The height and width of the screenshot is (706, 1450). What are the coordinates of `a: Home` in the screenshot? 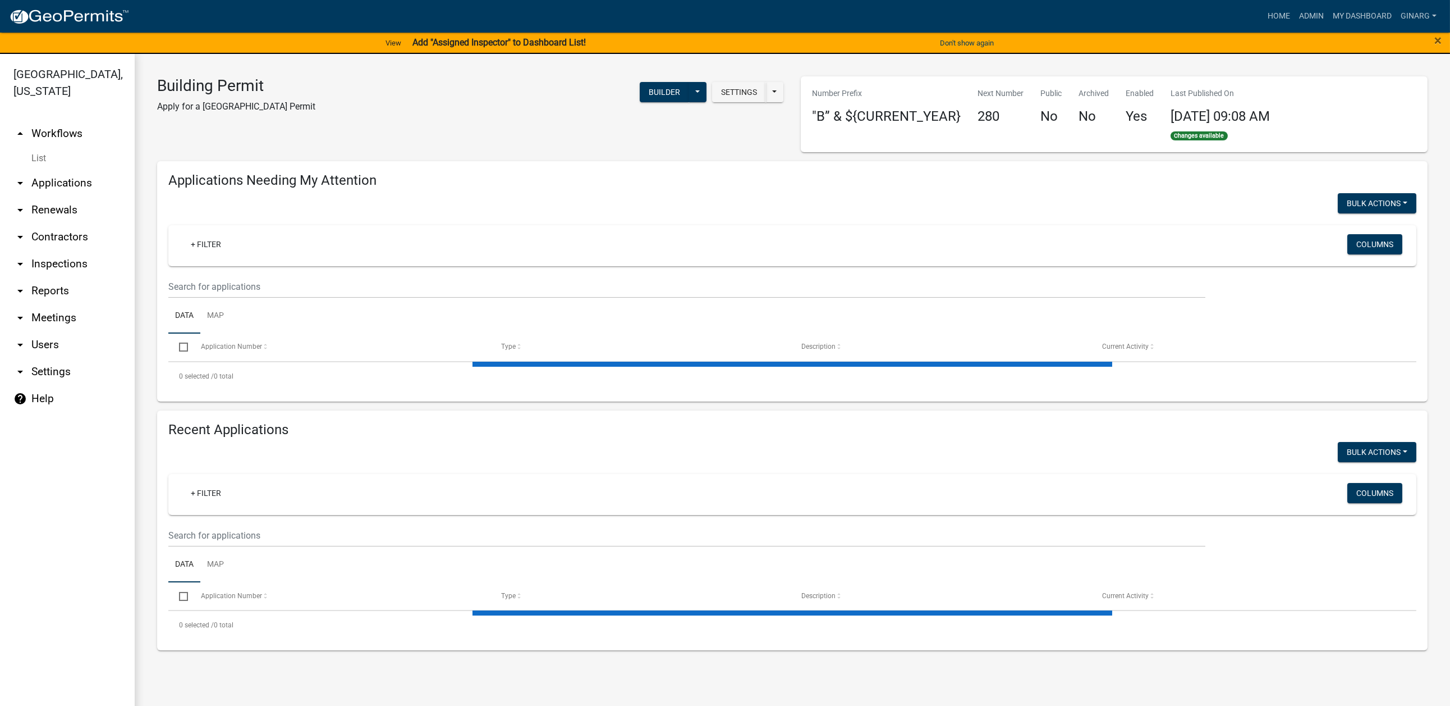 It's located at (1279, 16).